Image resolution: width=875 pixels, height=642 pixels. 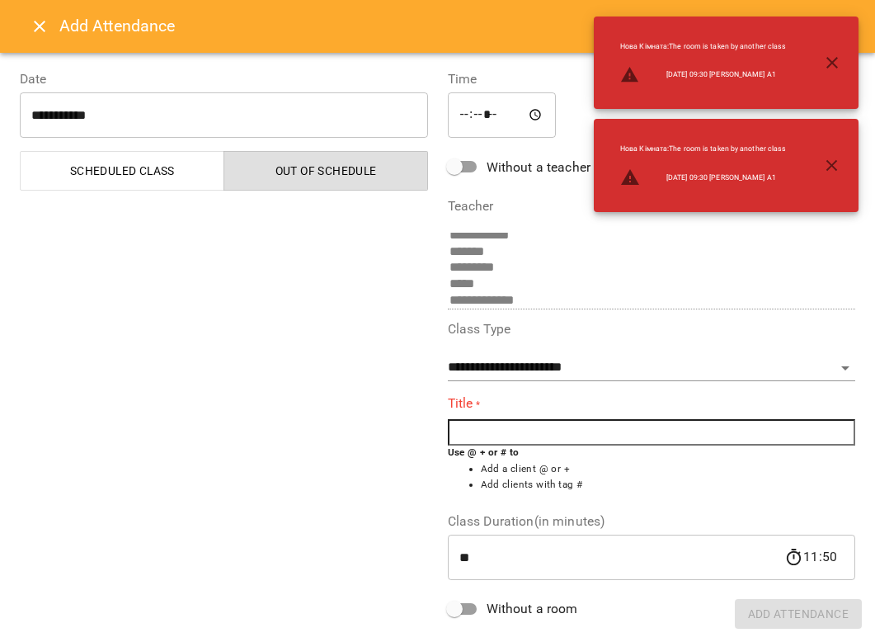 What do you see at coordinates (122, 171) in the screenshot?
I see `button: Scheduled class` at bounding box center [122, 171].